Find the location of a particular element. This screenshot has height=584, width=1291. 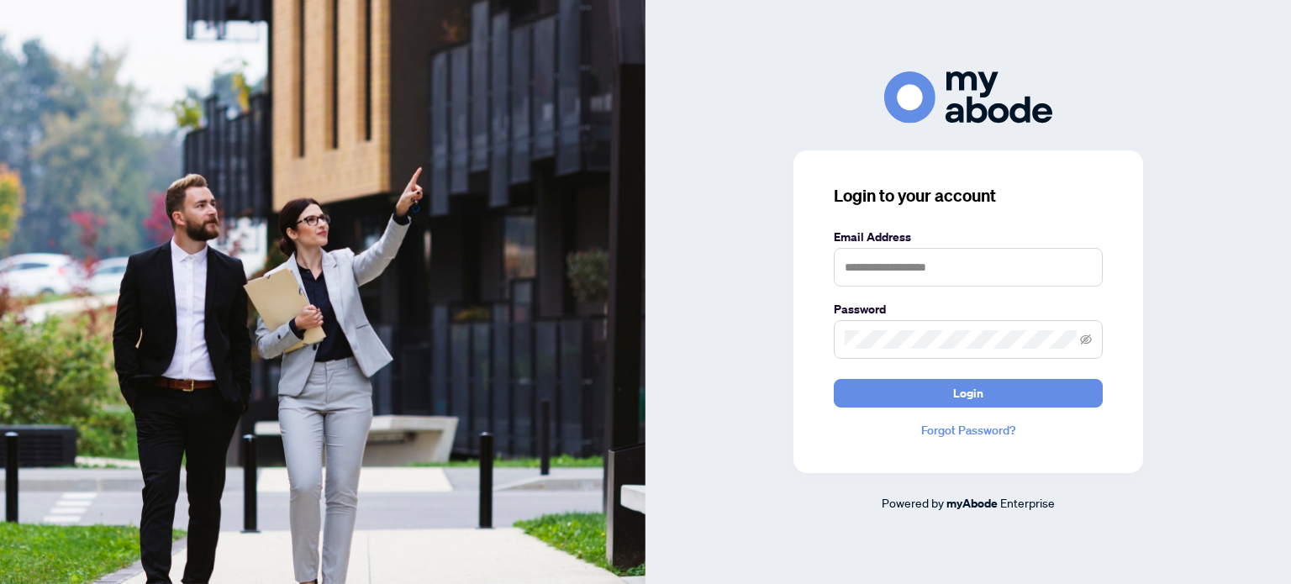

span: Powered by is located at coordinates (913, 503).